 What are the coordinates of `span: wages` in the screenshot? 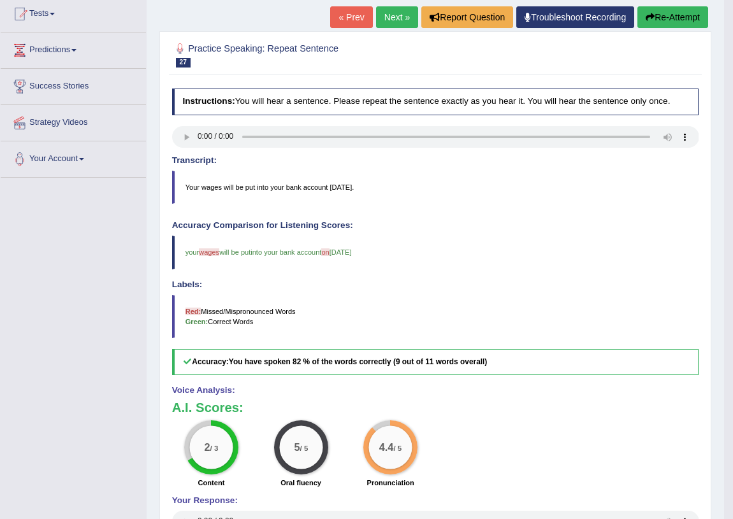 It's located at (209, 252).